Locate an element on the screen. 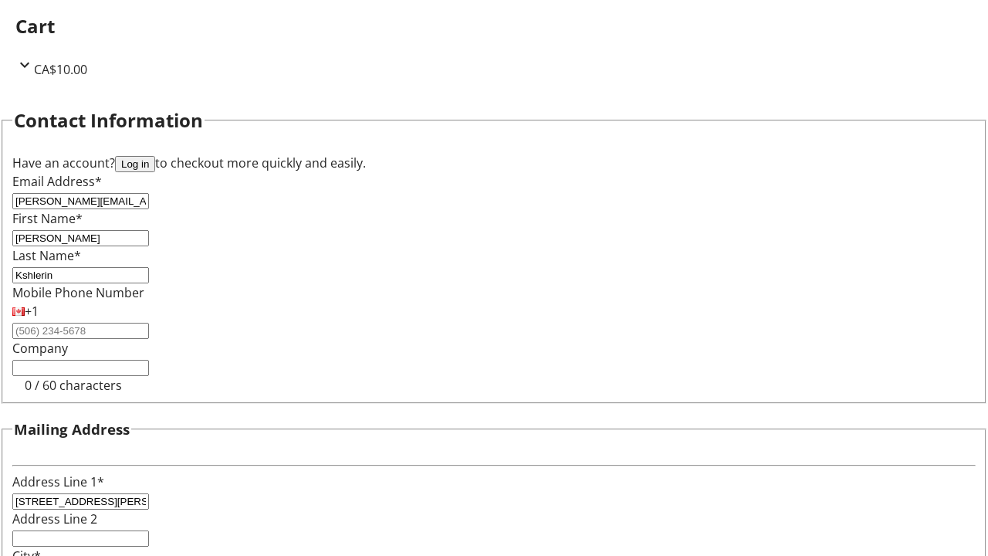 This screenshot has width=988, height=556. label: Mobile Phone Number is located at coordinates (78, 293).